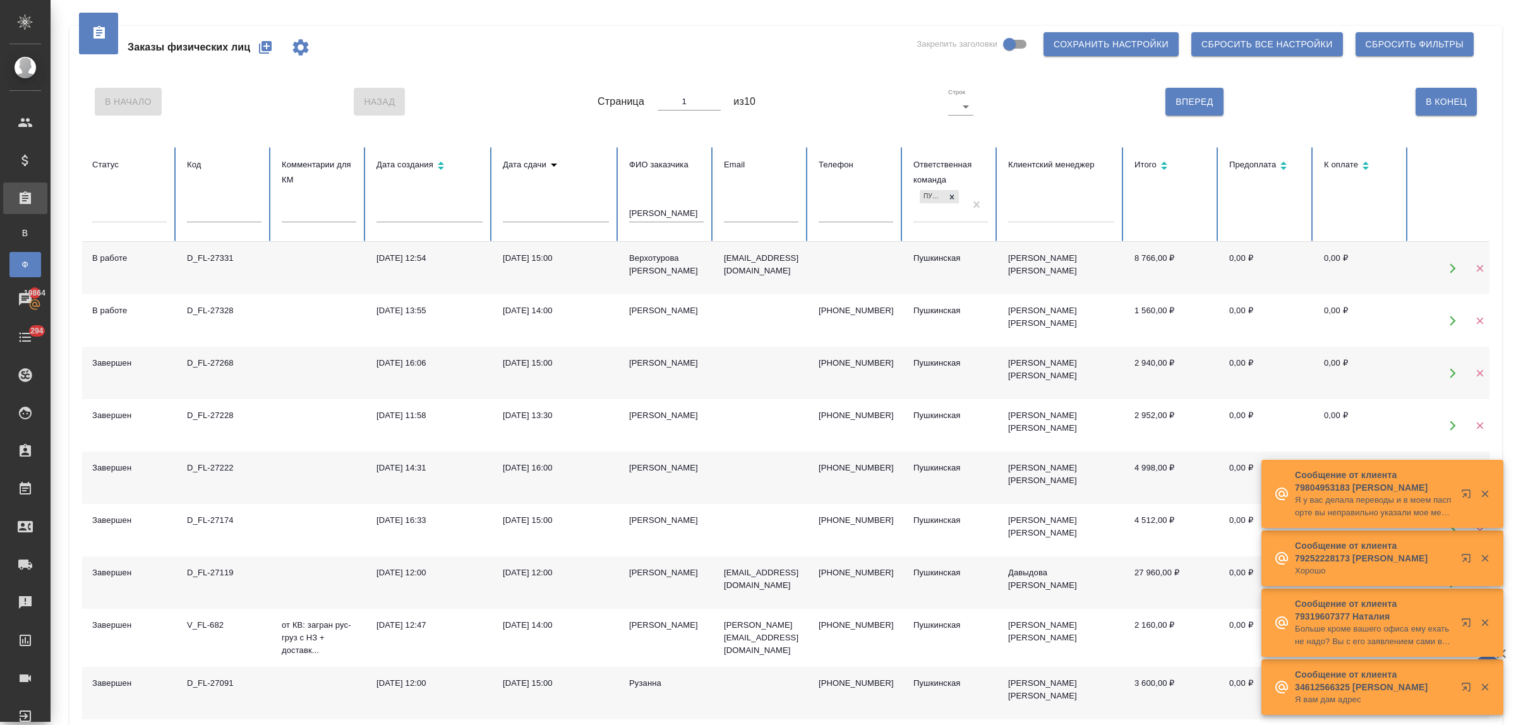 The image size is (1516, 725). Describe the element at coordinates (1111, 44) in the screenshot. I see `span: Сохранить настройки` at that location.